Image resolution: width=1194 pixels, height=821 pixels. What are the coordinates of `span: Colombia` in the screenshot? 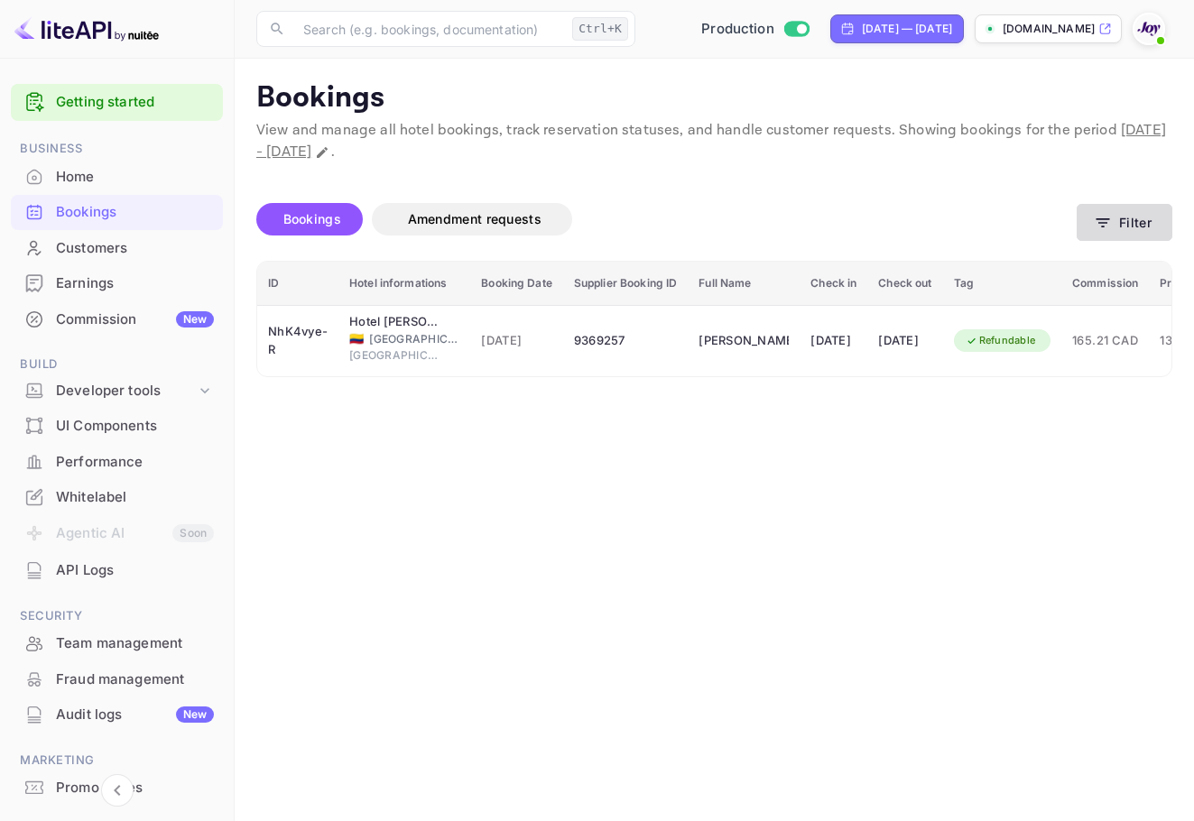 It's located at (356, 338).